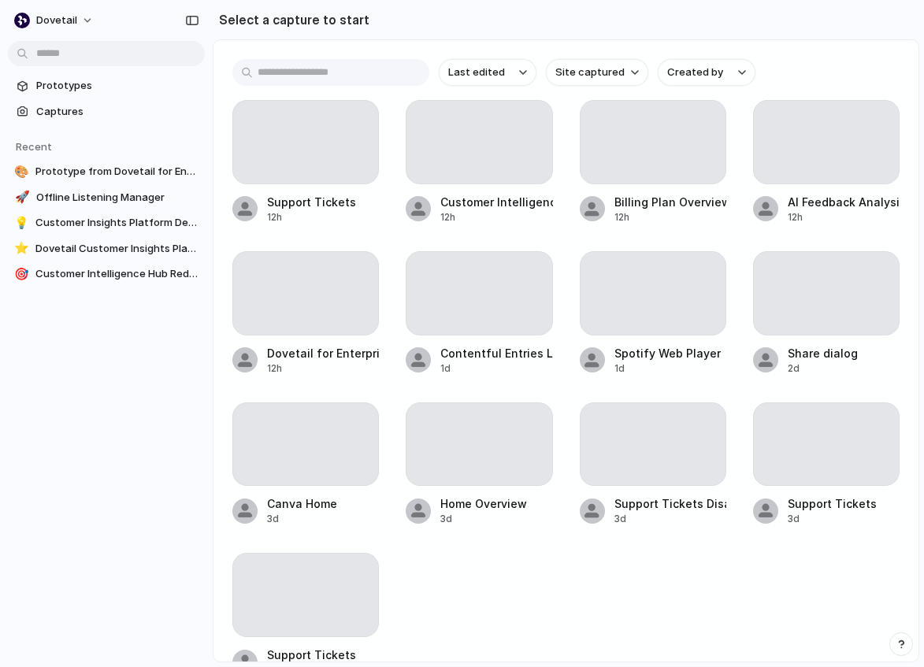  Describe the element at coordinates (667, 353) in the screenshot. I see `div: Spotify Web Player` at that location.